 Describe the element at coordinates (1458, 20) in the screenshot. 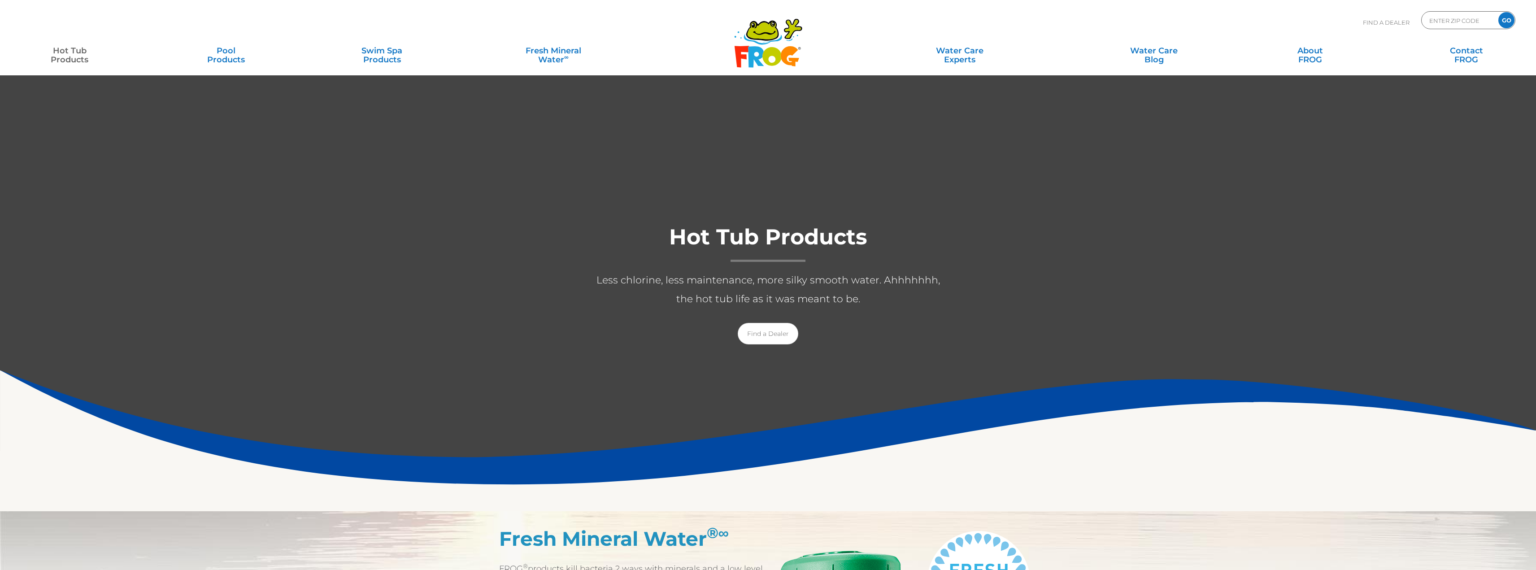

I see `input: Zip Code Form` at that location.